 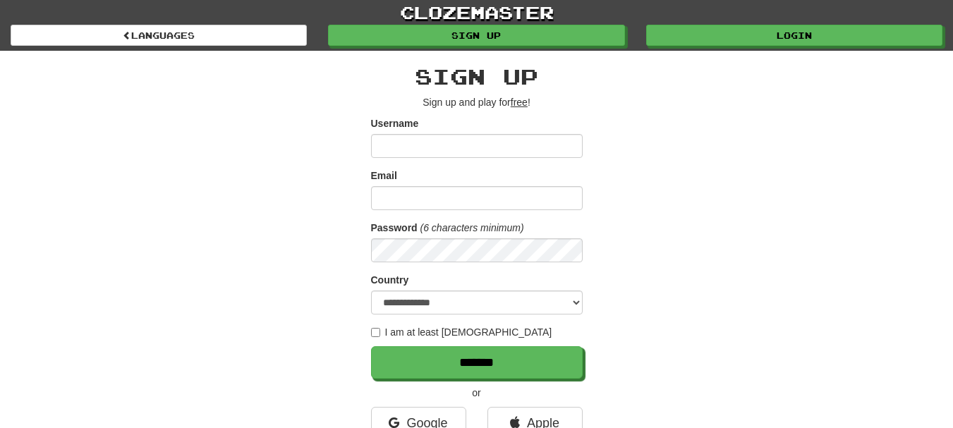 I want to click on p: Sign up and play for !, so click(x=477, y=102).